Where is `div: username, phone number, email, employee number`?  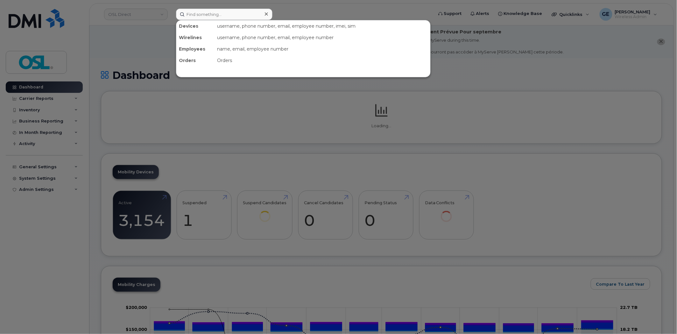
div: username, phone number, email, employee number is located at coordinates (323, 38).